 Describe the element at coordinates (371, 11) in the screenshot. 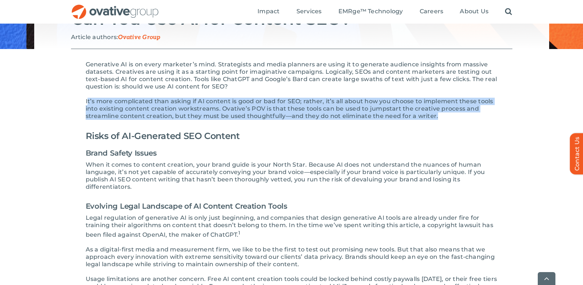

I see `span: EMRge™ Technology` at that location.